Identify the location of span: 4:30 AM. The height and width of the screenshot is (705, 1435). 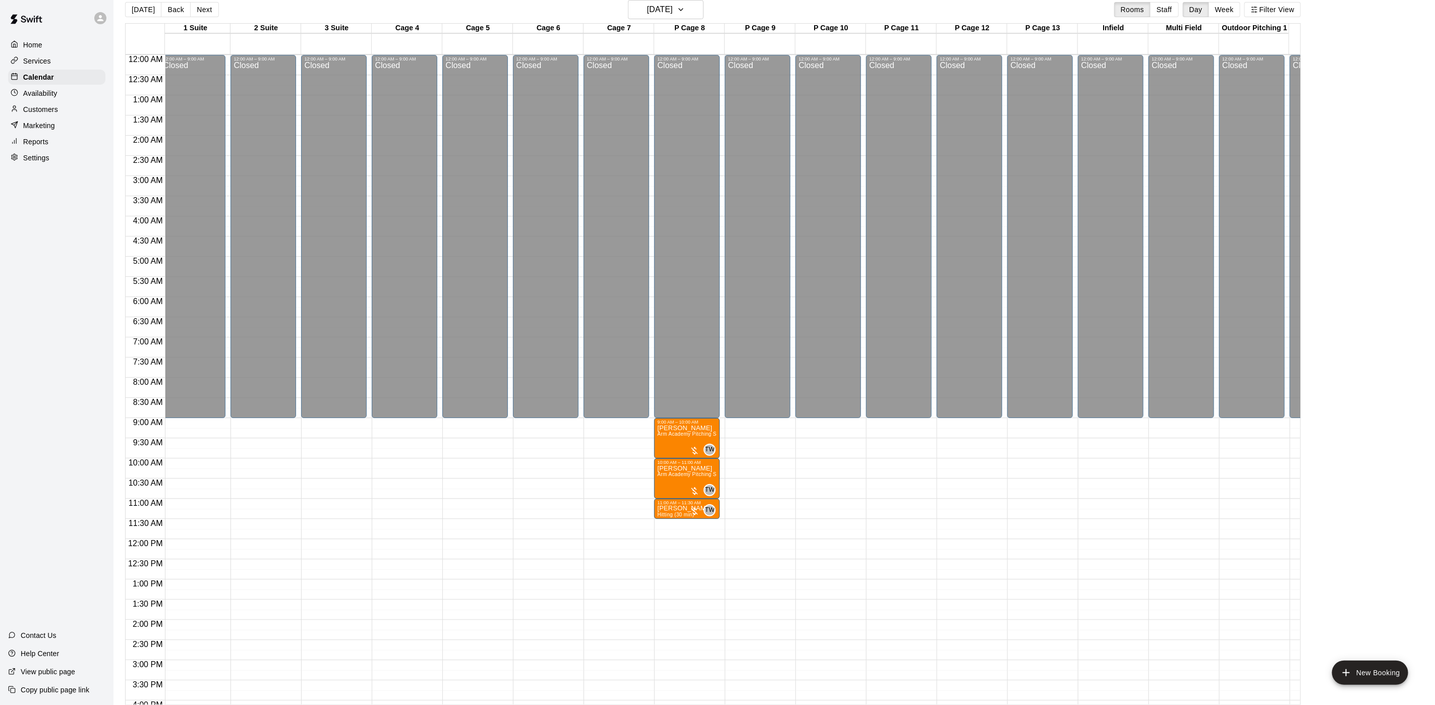
(148, 241).